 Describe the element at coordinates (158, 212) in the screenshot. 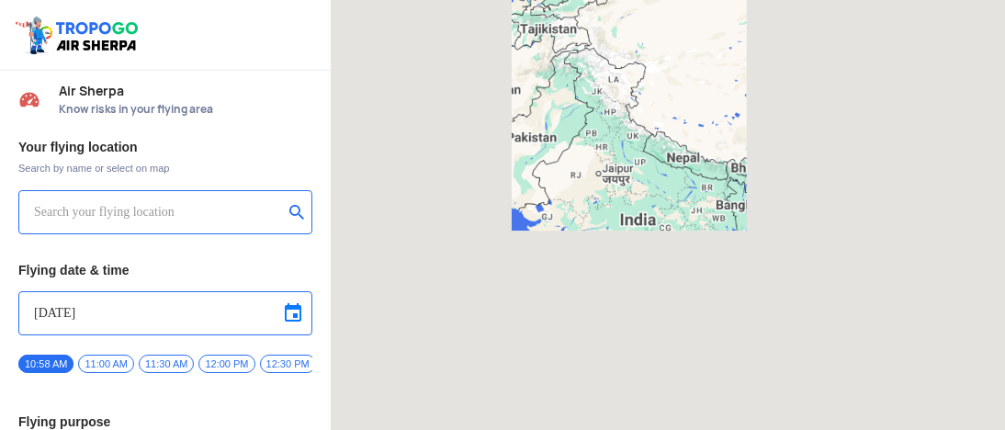

I see `input: Search your flying location` at that location.